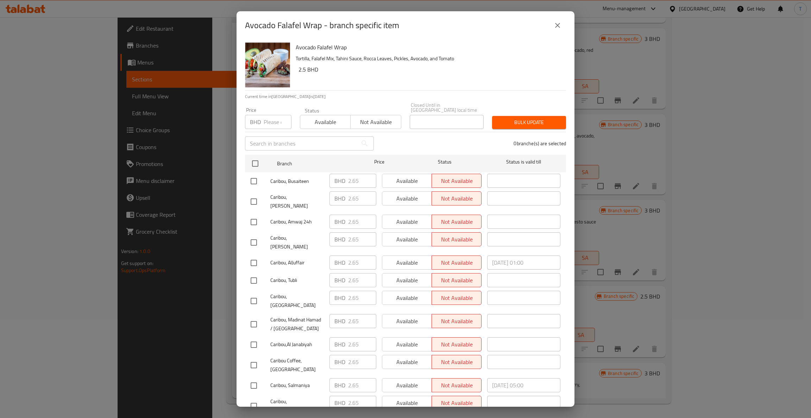  What do you see at coordinates (376, 122) in the screenshot?
I see `button: Not available` at bounding box center [376, 122].